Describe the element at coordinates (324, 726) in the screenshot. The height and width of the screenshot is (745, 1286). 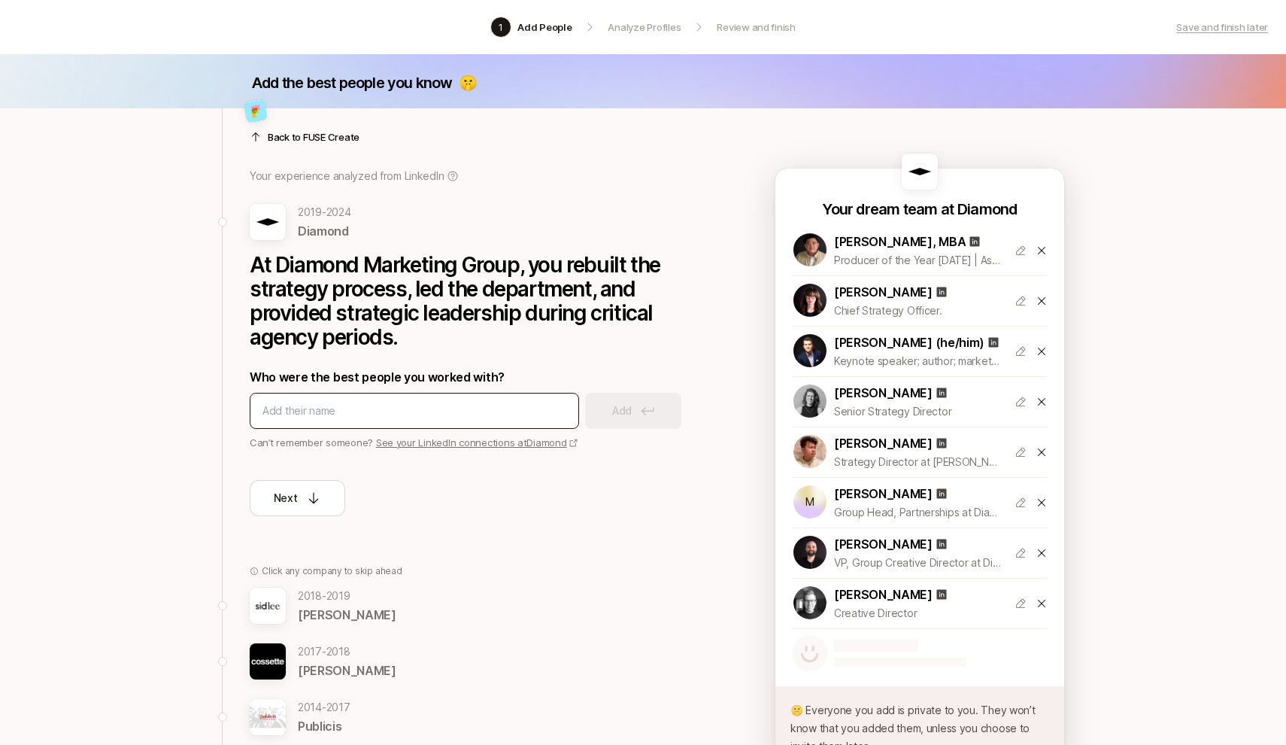
I see `p: Publicis` at that location.